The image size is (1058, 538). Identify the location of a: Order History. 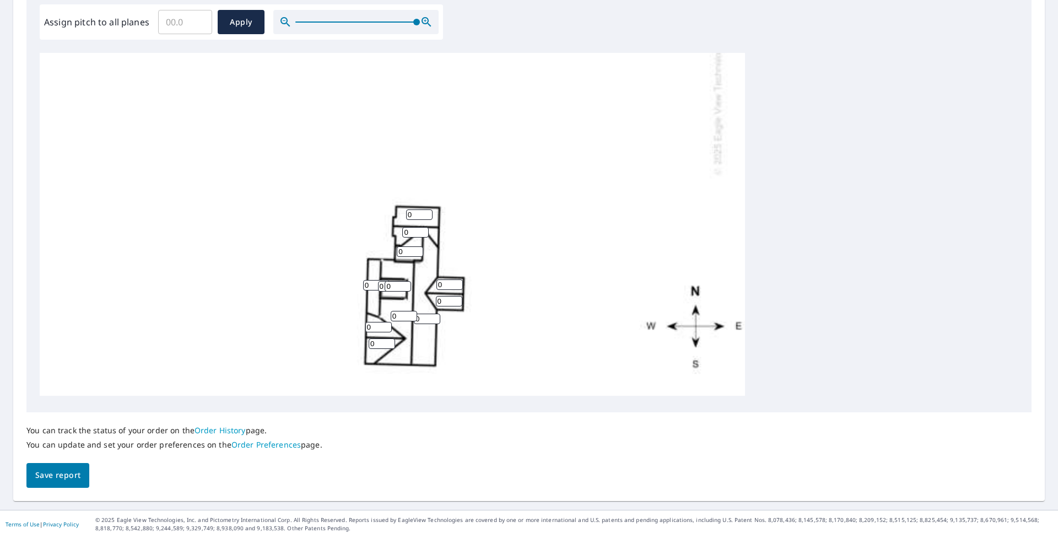
(220, 430).